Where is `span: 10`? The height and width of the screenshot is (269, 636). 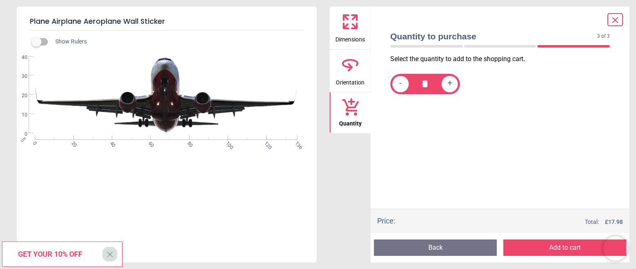 span: 10 is located at coordinates (20, 115).